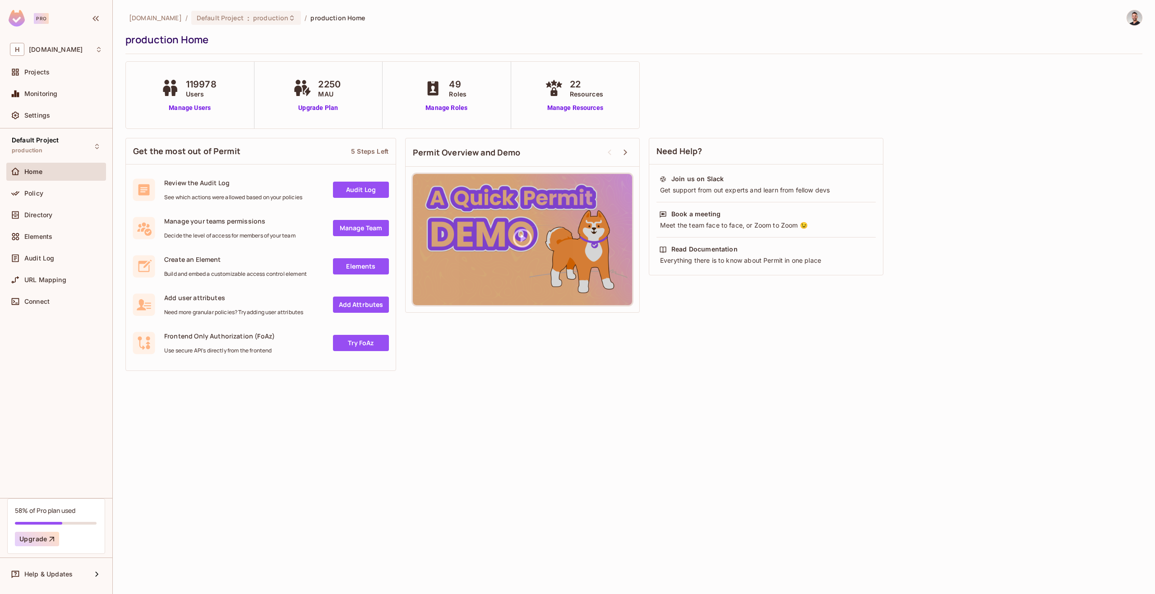  What do you see at coordinates (38, 237) in the screenshot?
I see `span: Elements` at bounding box center [38, 237].